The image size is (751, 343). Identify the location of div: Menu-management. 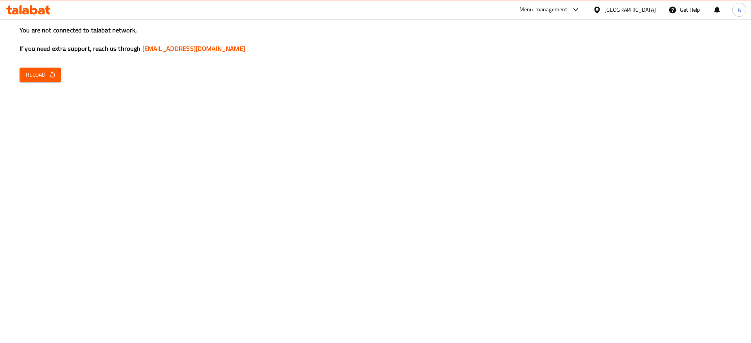
(543, 10).